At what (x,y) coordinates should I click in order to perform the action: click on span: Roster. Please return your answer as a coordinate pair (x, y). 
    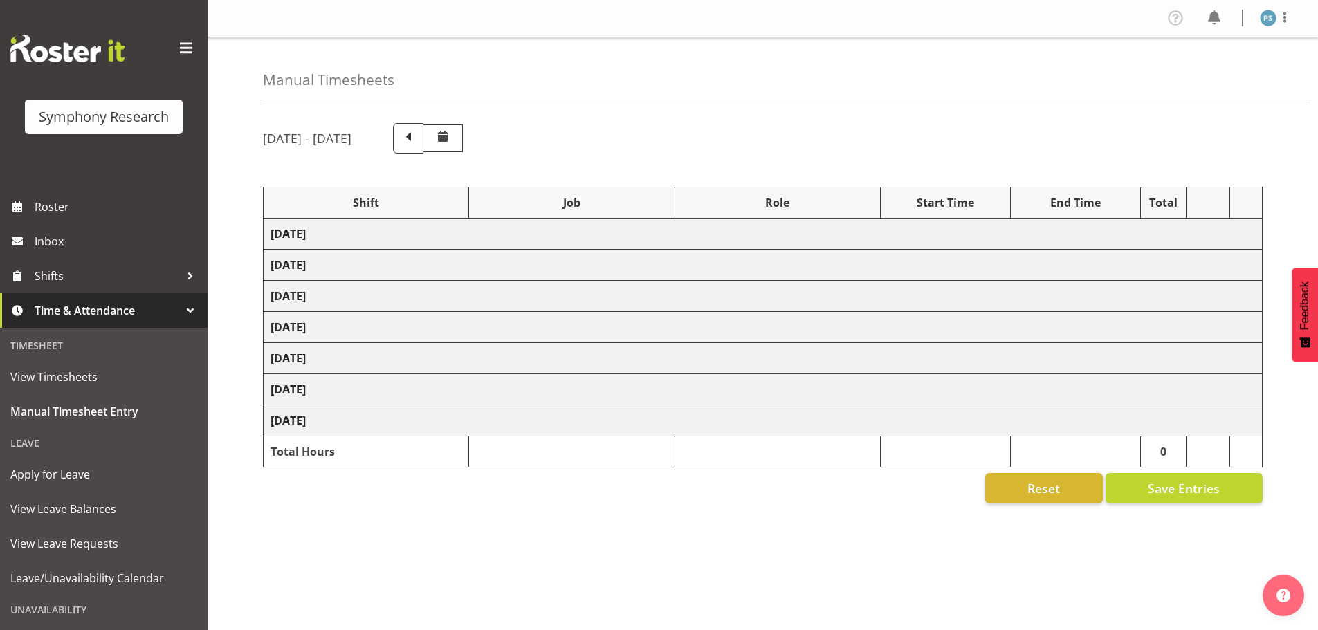
    Looking at the image, I should click on (118, 207).